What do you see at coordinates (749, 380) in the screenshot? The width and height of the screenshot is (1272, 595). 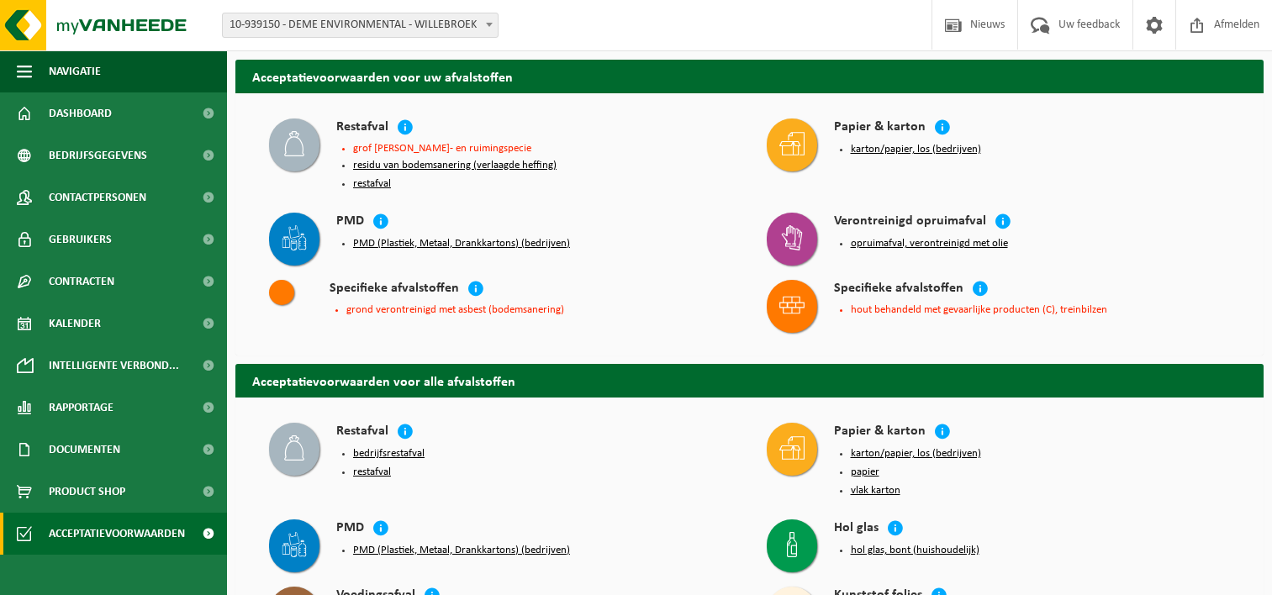 I see `h2: Acceptatievoorwaarden voor alle afvalstoffen` at bounding box center [749, 380].